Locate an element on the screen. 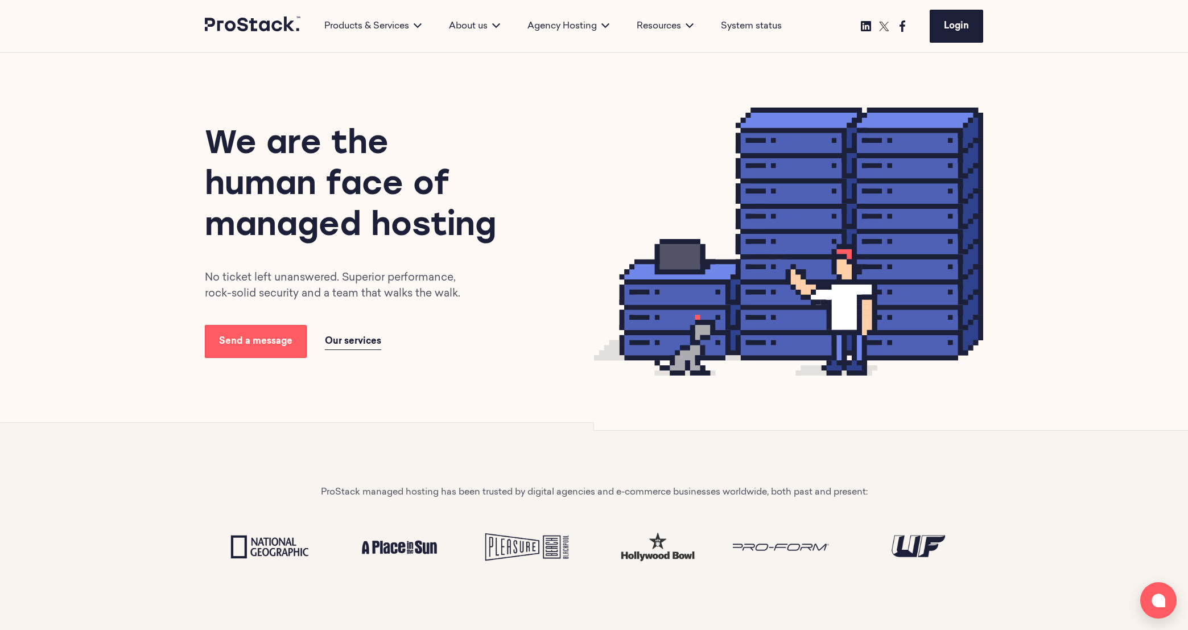  div: About us is located at coordinates (475, 26).